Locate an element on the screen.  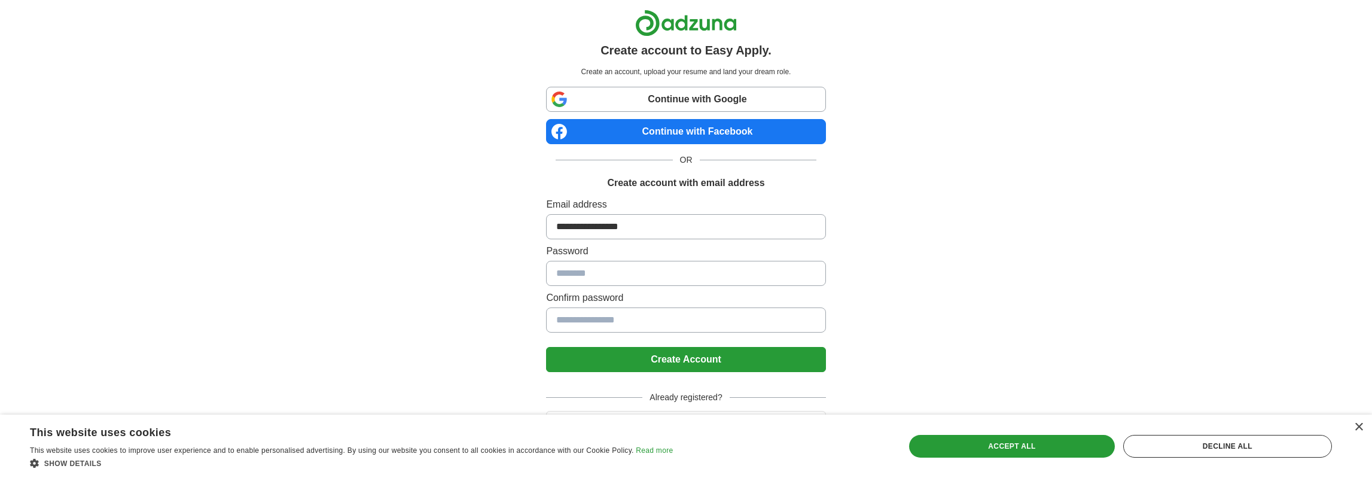
button: Create Account is located at coordinates (686, 360).